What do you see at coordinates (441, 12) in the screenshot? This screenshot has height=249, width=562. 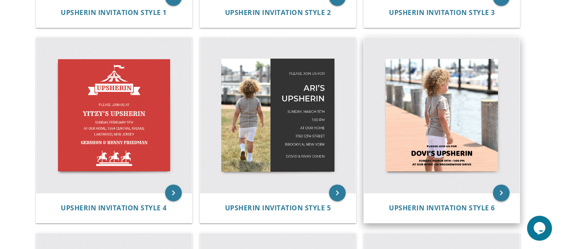 I see `span: Upsherin Invitation Style 3` at bounding box center [441, 12].